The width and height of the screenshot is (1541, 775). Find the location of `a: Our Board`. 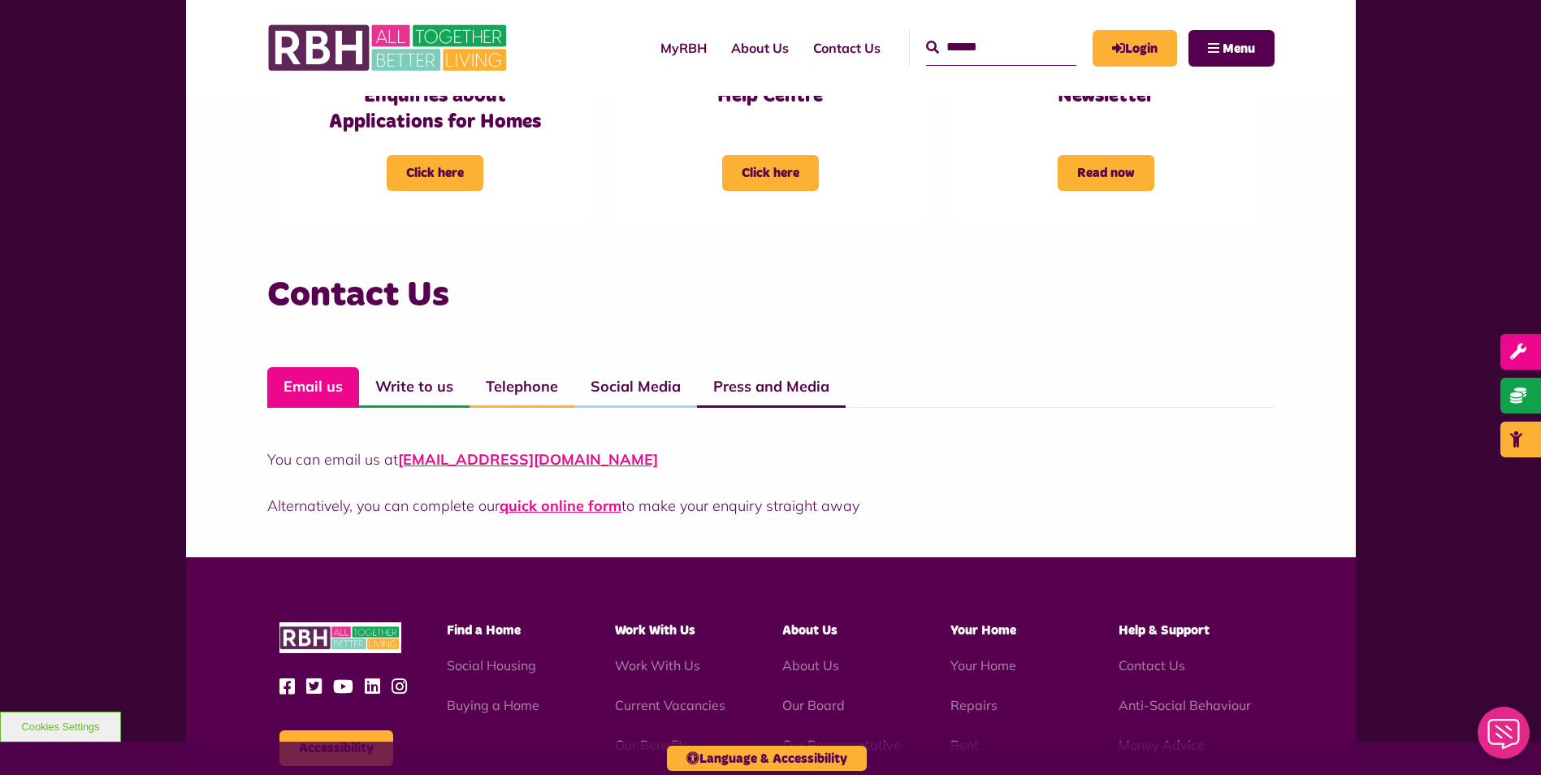

a: Our Board is located at coordinates (813, 705).